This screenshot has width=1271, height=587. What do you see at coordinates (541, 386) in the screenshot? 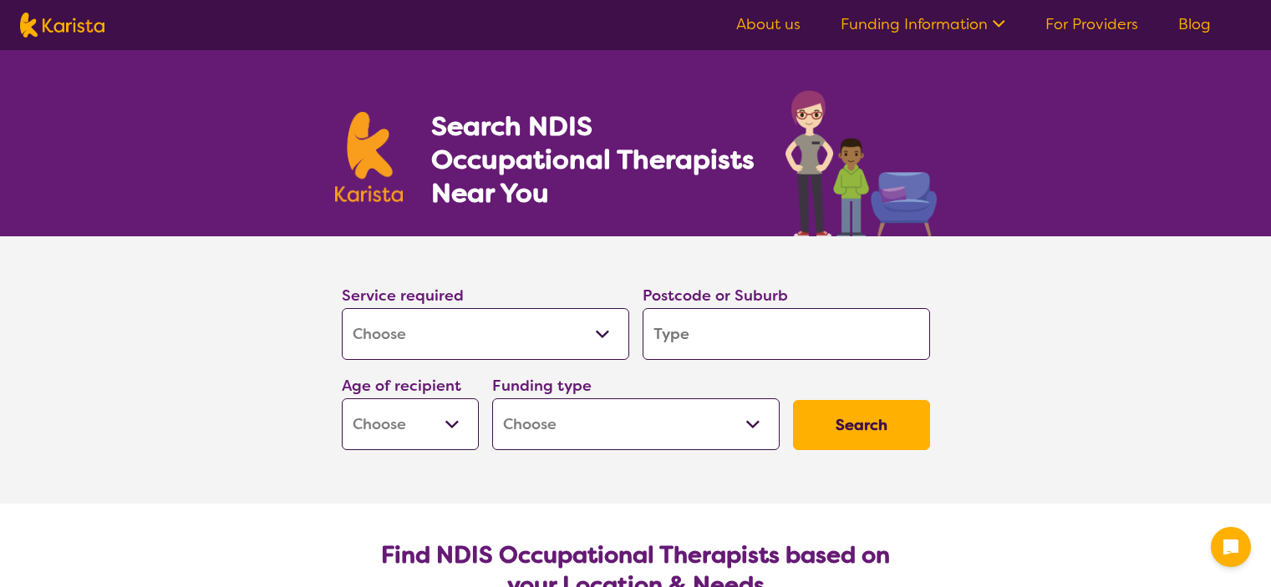
I see `label: Funding type` at bounding box center [541, 386].